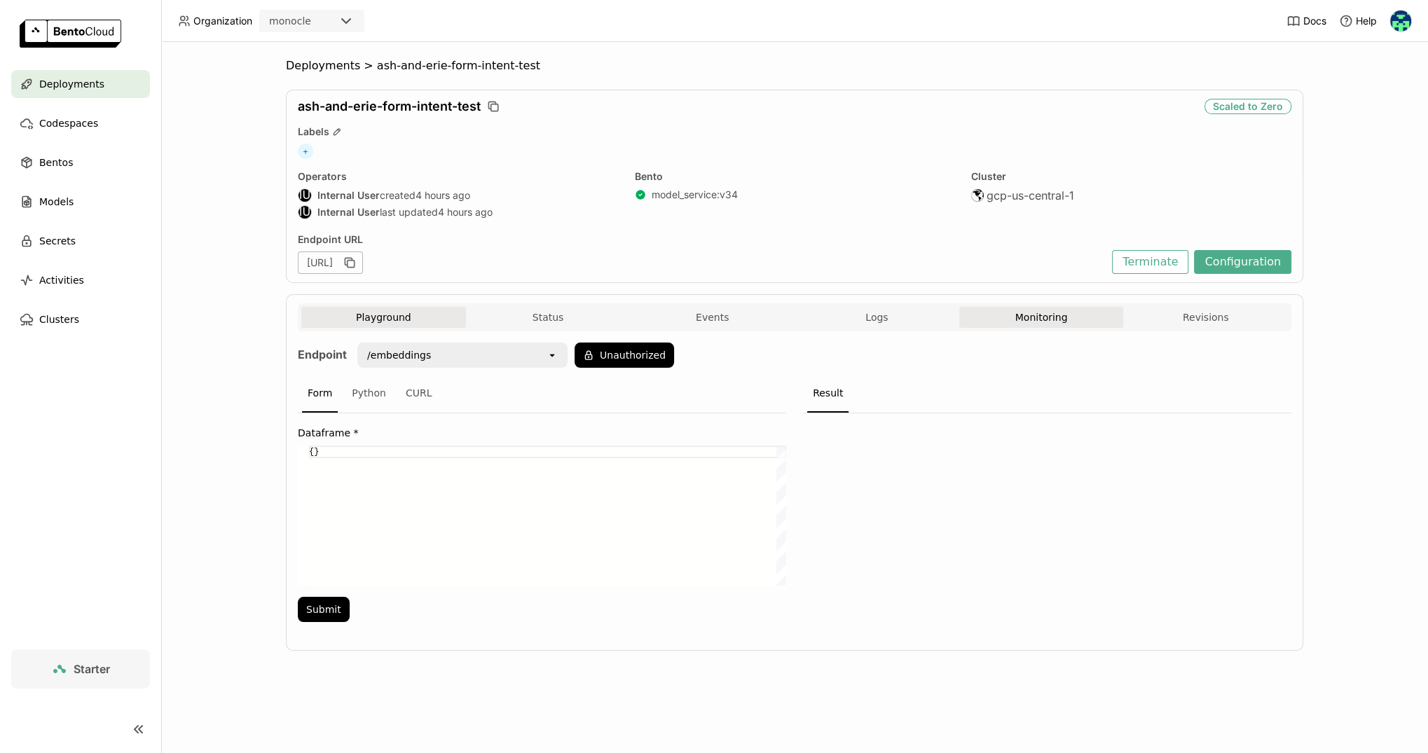 This screenshot has width=1428, height=753. I want to click on div: Labels, so click(795, 132).